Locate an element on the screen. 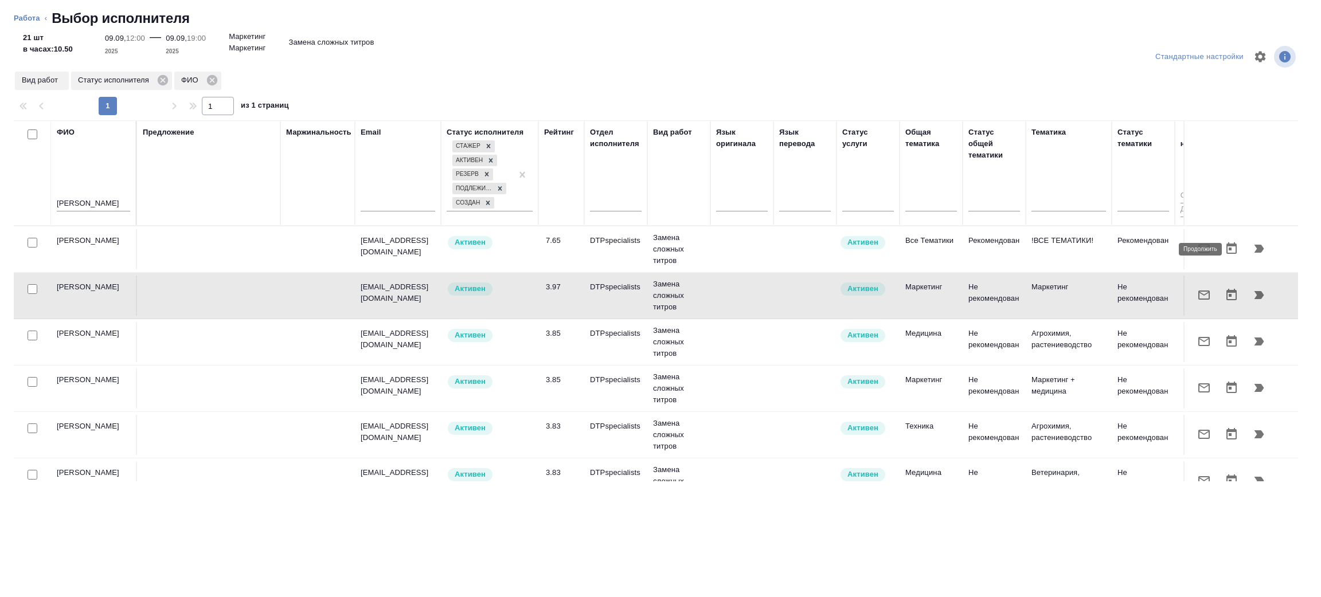 The width and height of the screenshot is (1321, 597). td: Маркетинг is located at coordinates (931, 389).